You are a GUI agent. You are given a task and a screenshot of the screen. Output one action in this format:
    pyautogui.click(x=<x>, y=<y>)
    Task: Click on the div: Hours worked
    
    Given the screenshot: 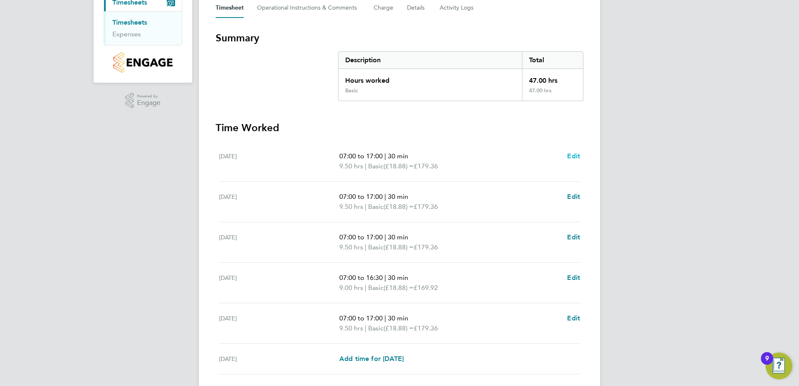 What is the action you would take?
    pyautogui.click(x=430, y=78)
    